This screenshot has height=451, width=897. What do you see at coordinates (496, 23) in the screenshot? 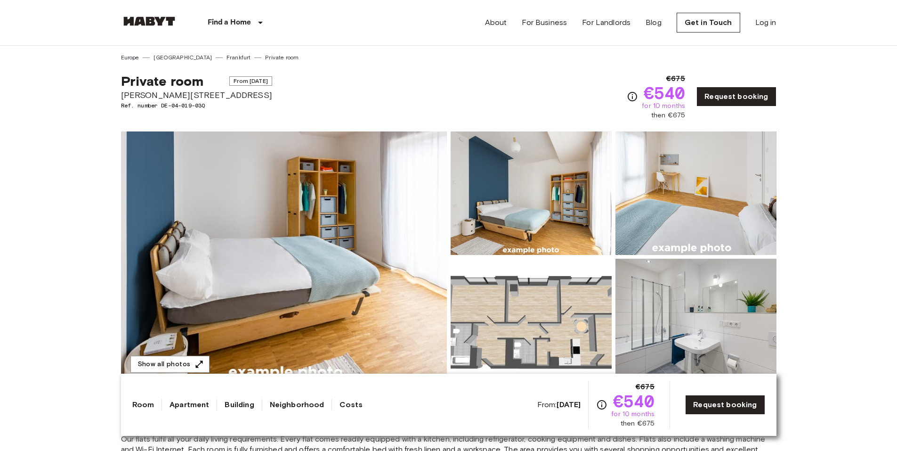
I see `a: About` at bounding box center [496, 23].